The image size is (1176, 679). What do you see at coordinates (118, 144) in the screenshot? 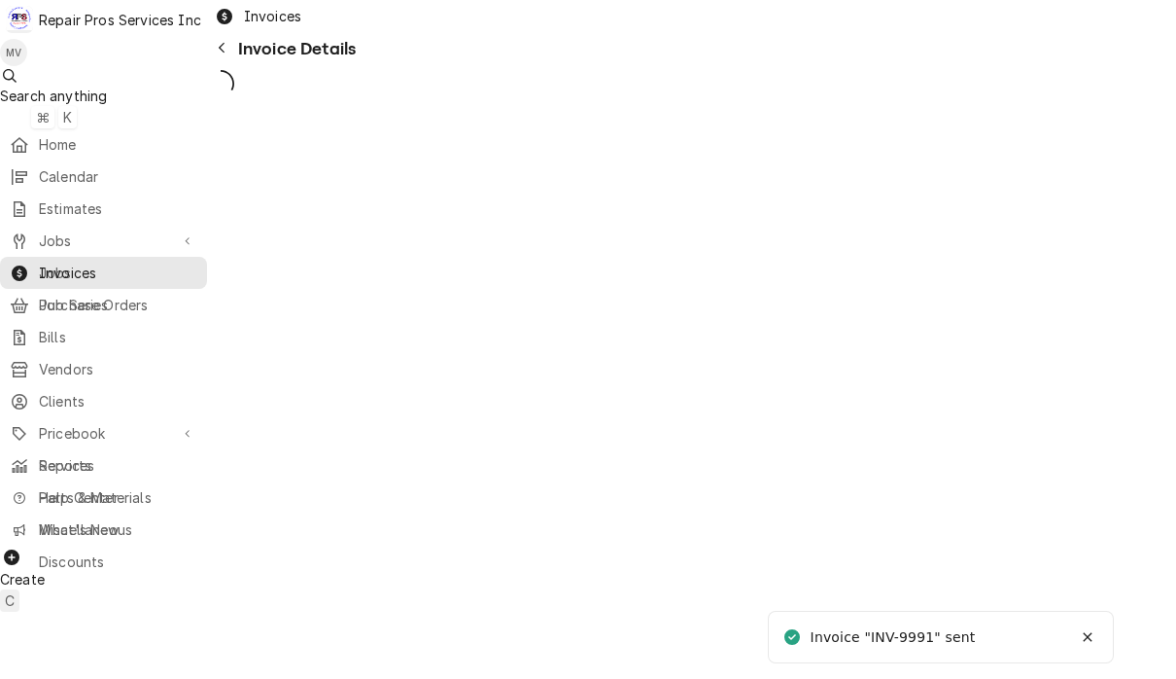
I see `span: Home` at bounding box center [118, 144].